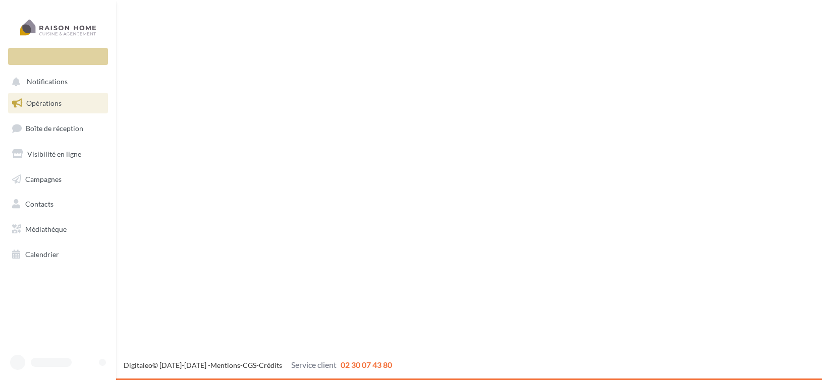 Image resolution: width=822 pixels, height=380 pixels. What do you see at coordinates (225, 365) in the screenshot?
I see `a: Mentions` at bounding box center [225, 365].